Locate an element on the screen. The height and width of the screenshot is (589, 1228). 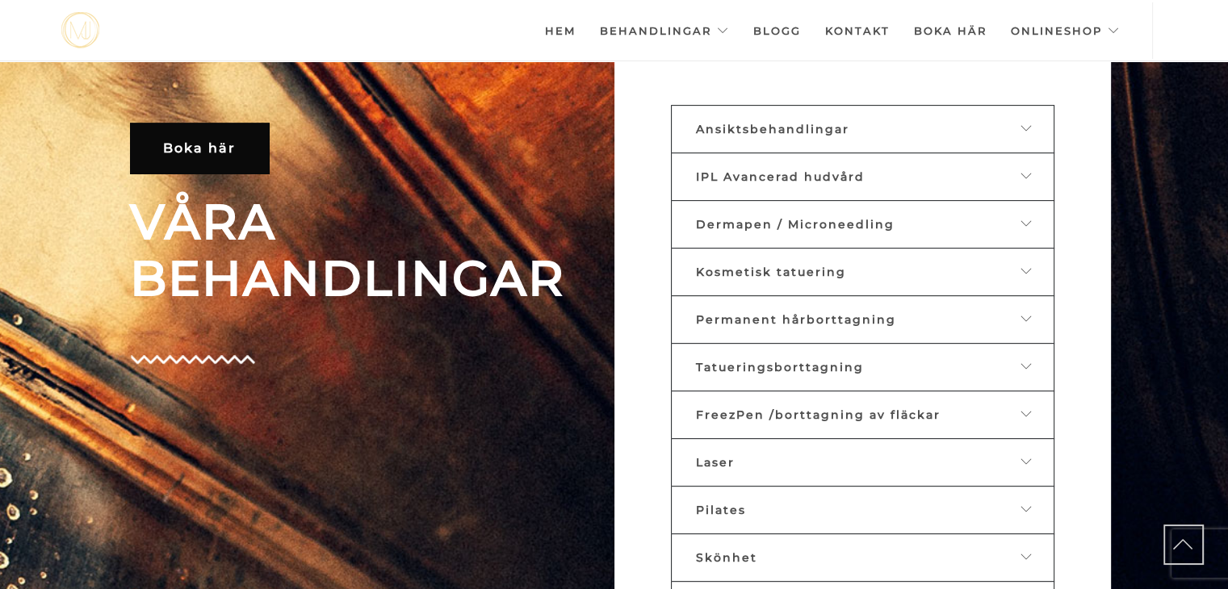
span: Skönhet is located at coordinates (727, 558).